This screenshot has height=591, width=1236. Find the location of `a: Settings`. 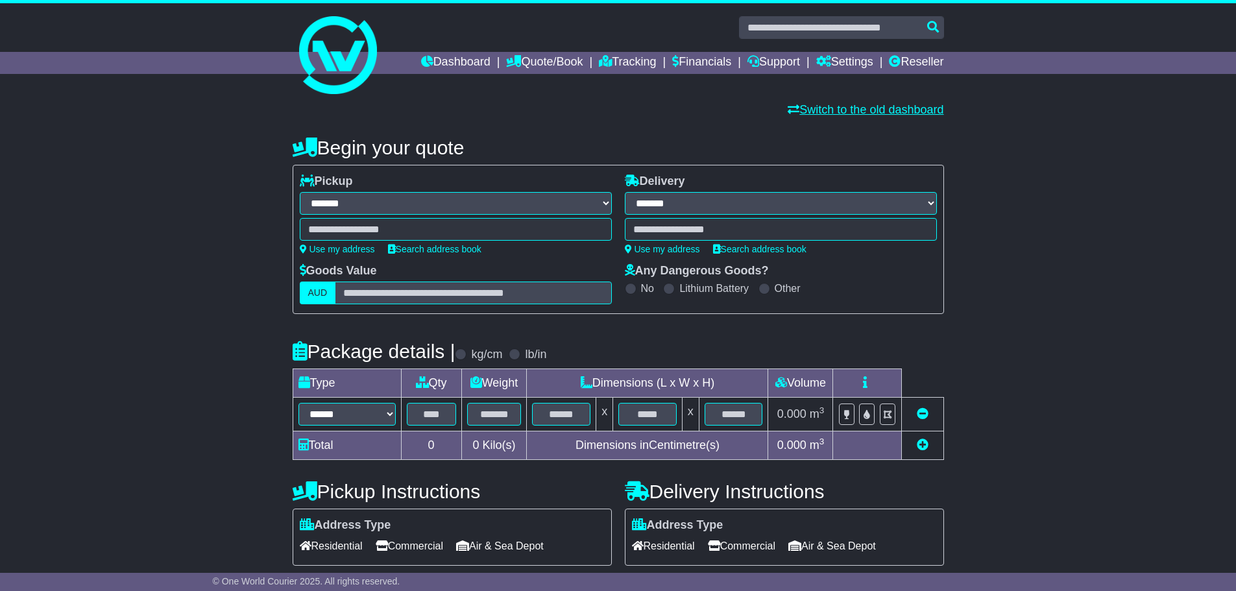

a: Settings is located at coordinates (845, 63).